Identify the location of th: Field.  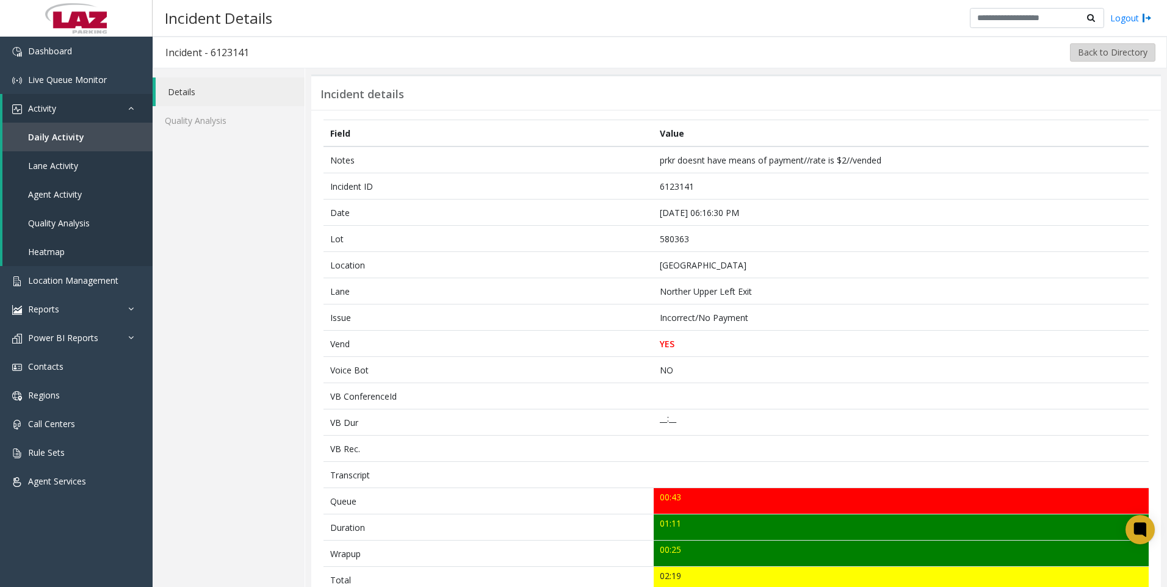
(488, 134).